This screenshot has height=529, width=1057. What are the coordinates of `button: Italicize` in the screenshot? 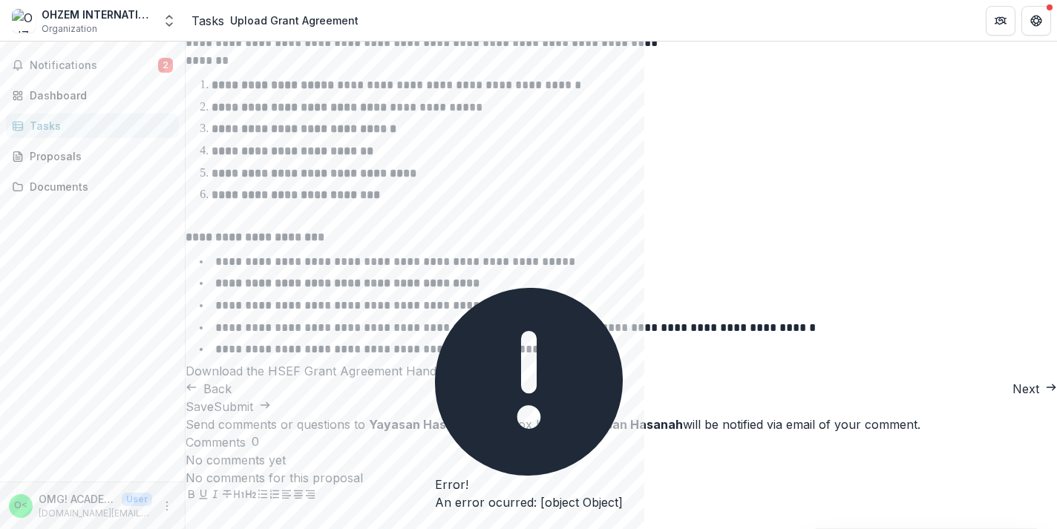 It's located at (215, 496).